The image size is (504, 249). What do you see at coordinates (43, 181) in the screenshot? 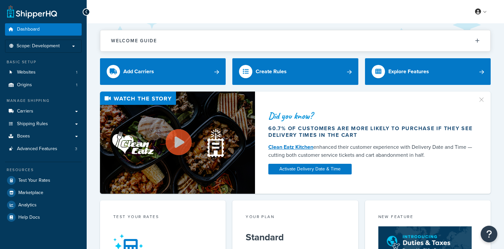
I see `li: Test Your Rates` at bounding box center [43, 181].